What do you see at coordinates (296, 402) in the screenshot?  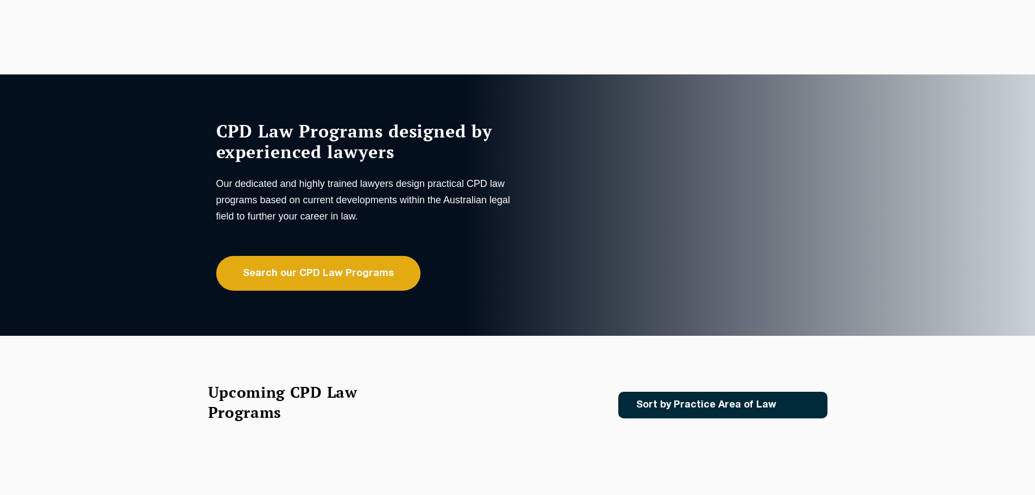 I see `h2: Upcoming CPD Law Programs` at bounding box center [296, 402].